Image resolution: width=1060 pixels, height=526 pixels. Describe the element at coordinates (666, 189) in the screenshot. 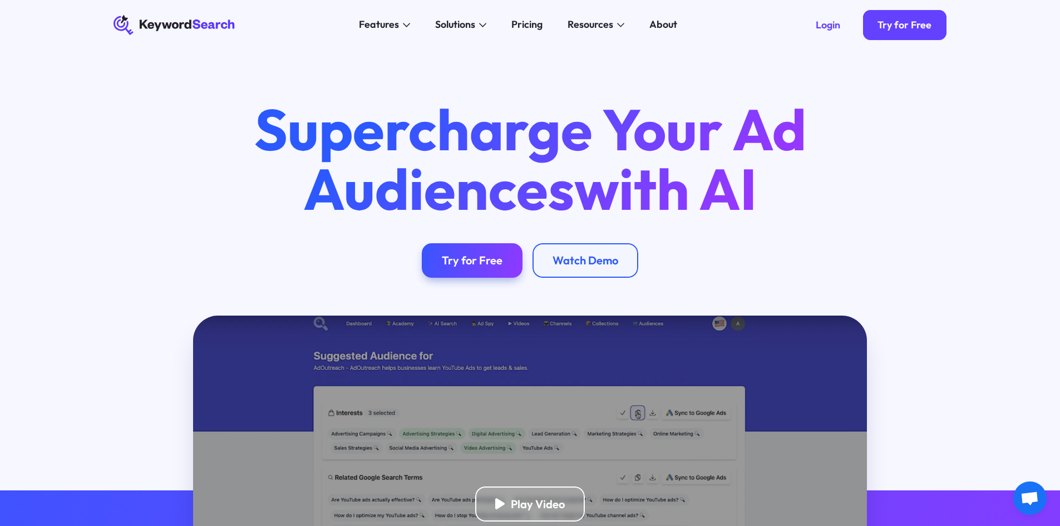

I see `span: with AI` at that location.